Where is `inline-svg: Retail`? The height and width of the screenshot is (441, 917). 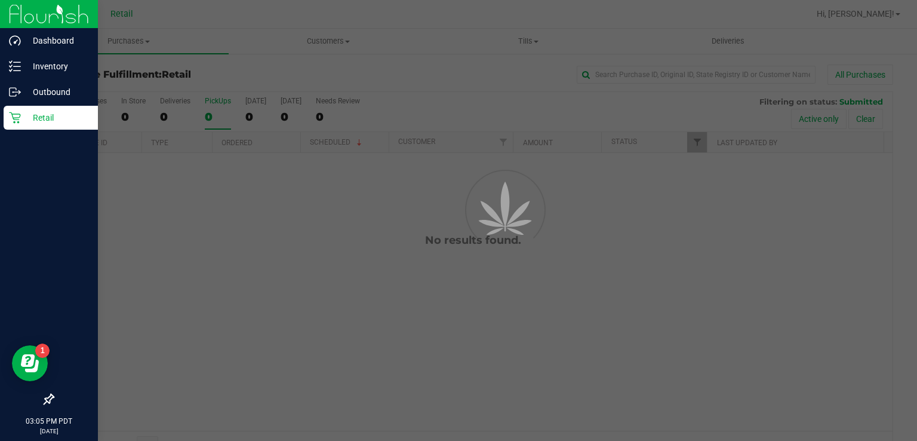
inline-svg: Retail is located at coordinates (15, 118).